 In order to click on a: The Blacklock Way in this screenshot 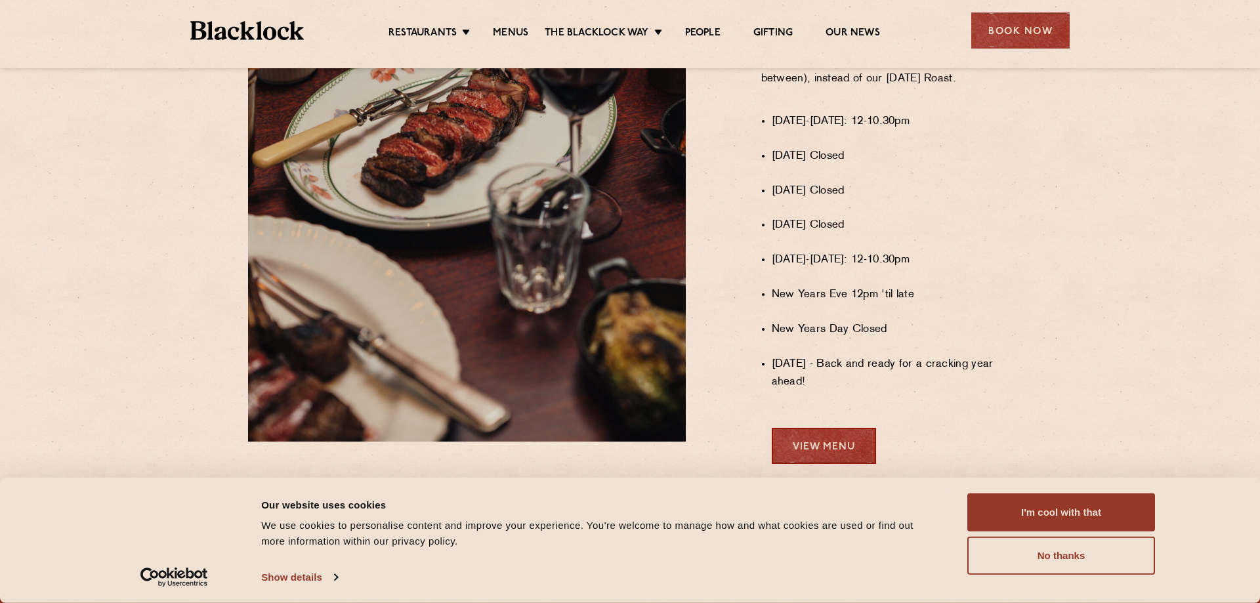, I will do `click(596, 34)`.